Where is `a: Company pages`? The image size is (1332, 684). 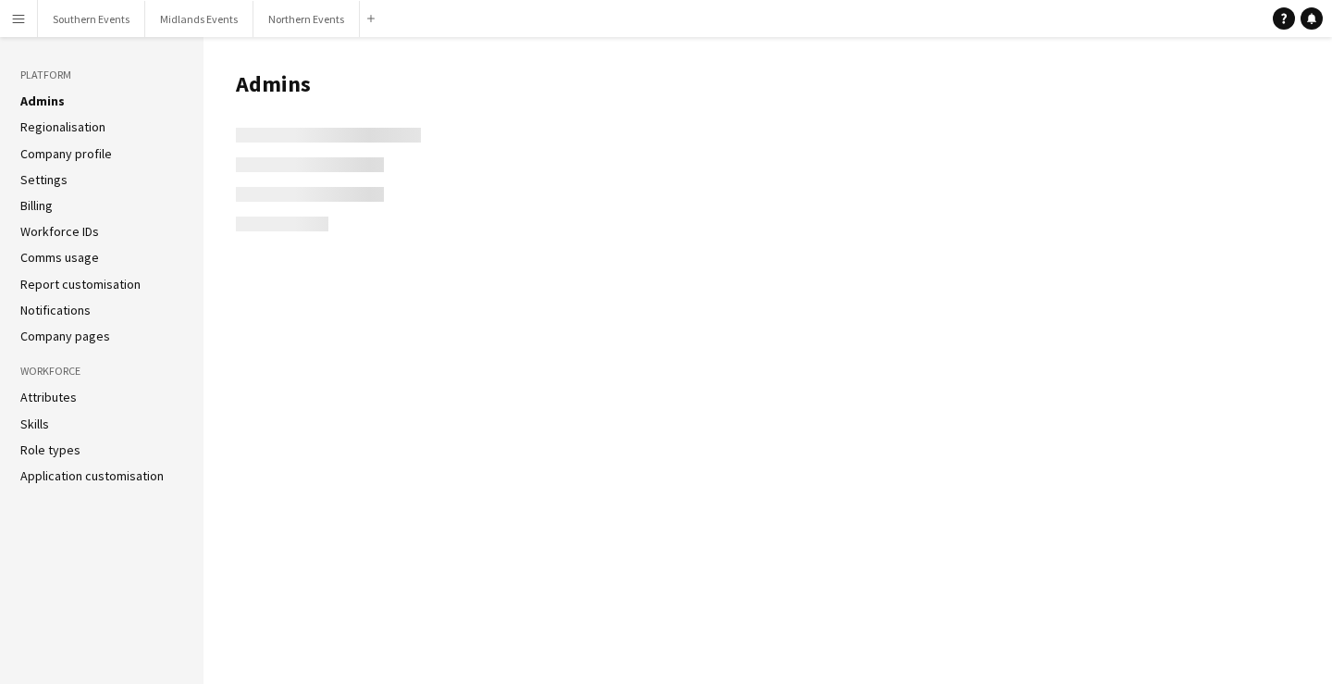
a: Company pages is located at coordinates (65, 336).